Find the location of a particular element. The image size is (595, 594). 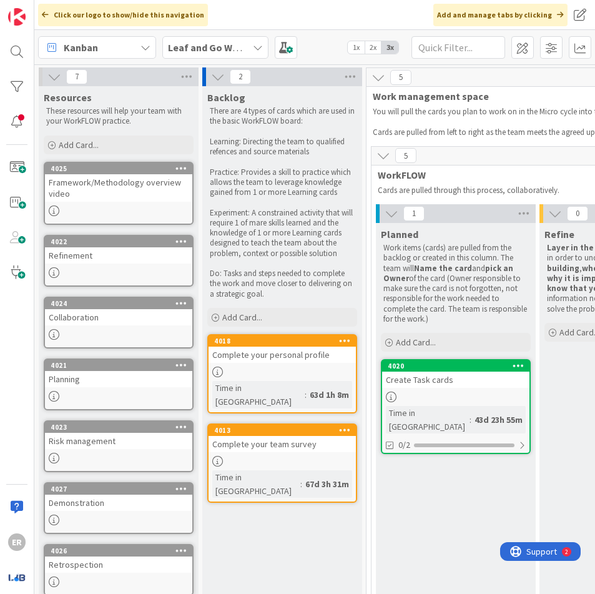

p: Learning: Directing the team to qualified refences and source materials is located at coordinates (282, 147).